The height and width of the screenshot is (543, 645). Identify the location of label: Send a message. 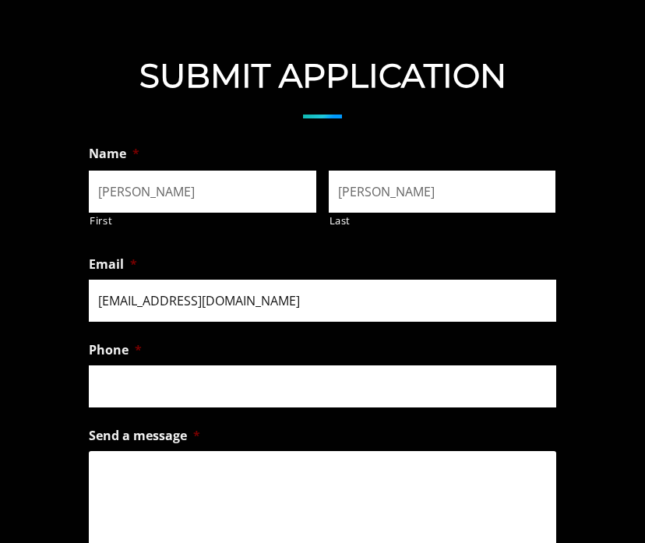
(144, 435).